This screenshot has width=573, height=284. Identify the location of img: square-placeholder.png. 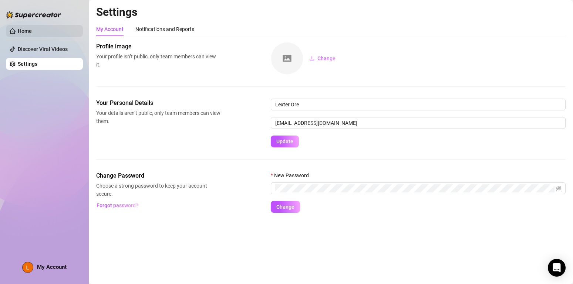
(287, 58).